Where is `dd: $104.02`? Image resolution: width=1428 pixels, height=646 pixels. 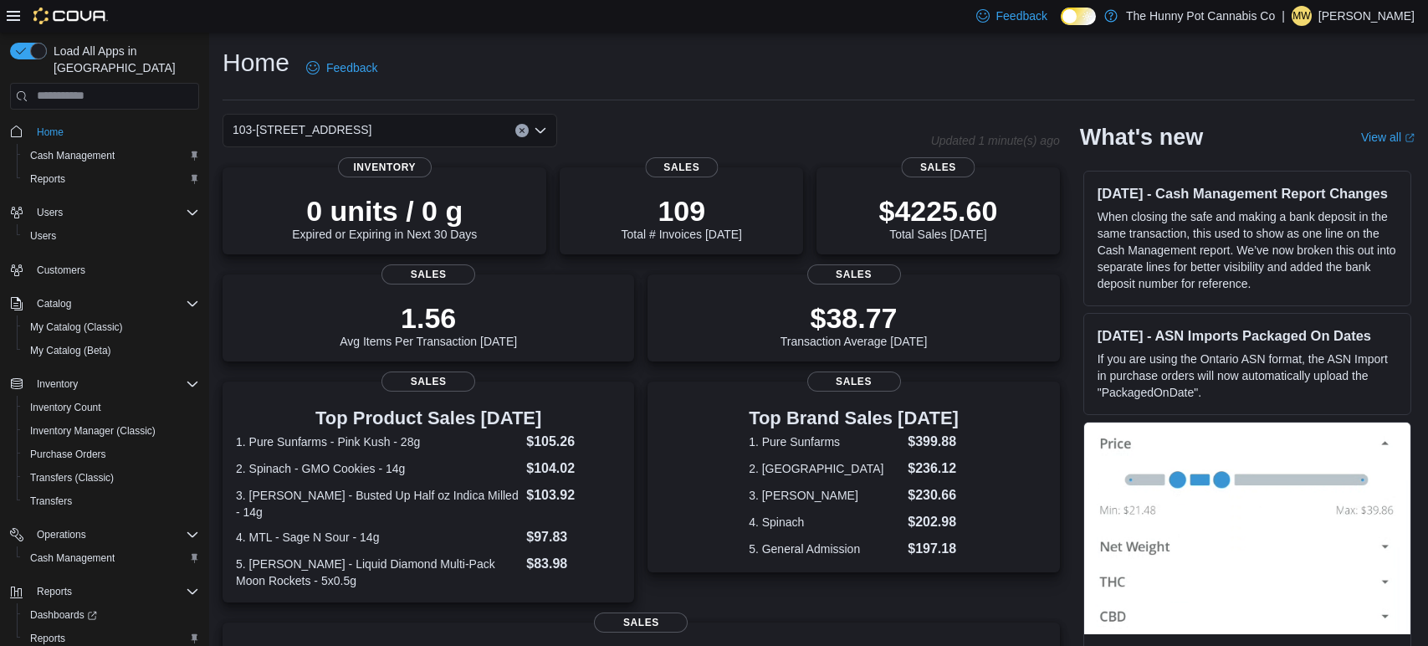
dd: $104.02 is located at coordinates (573, 468).